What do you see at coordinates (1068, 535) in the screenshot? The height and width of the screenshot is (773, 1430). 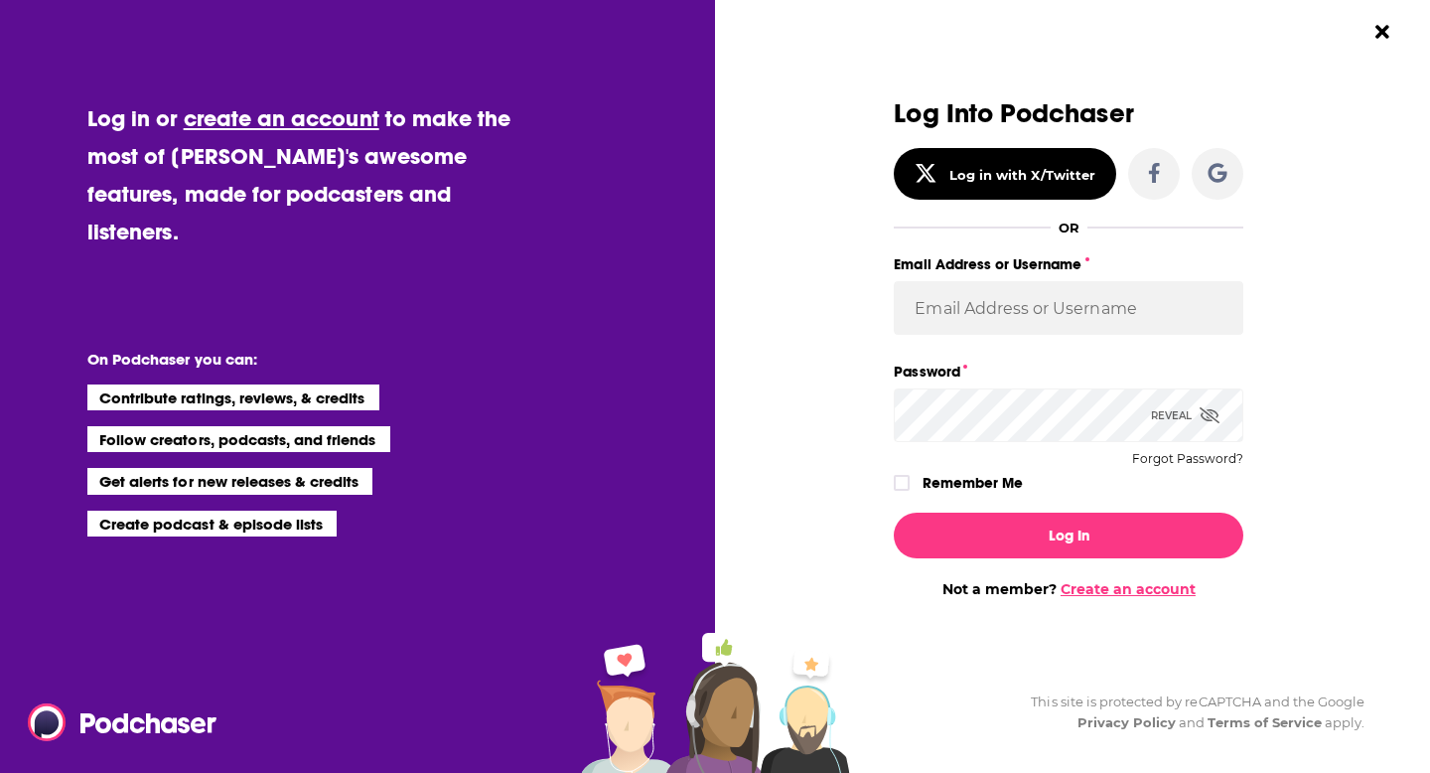 I see `button: Log In` at bounding box center [1068, 535].